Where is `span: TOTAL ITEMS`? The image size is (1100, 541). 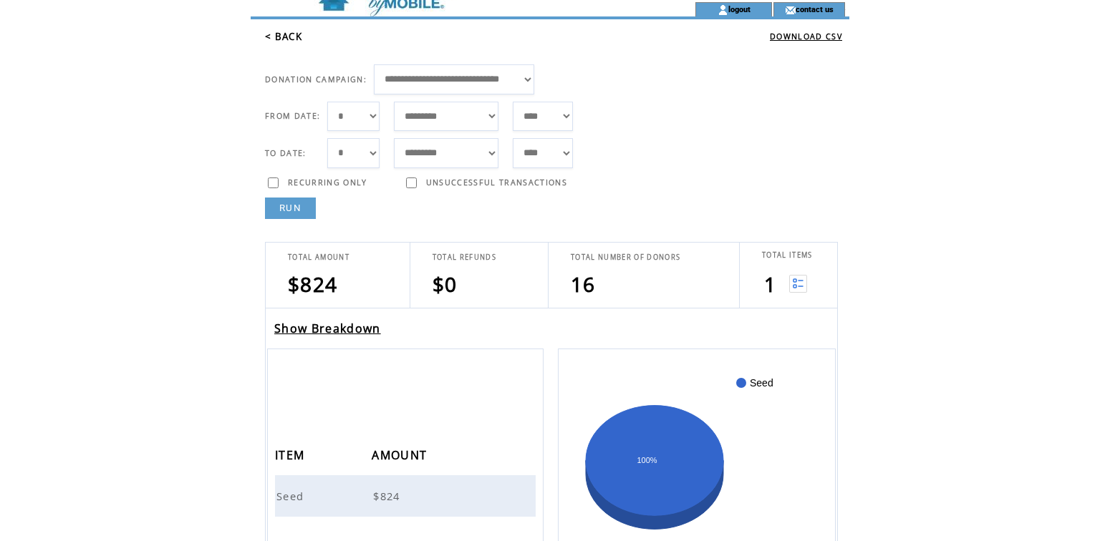
span: TOTAL ITEMS is located at coordinates (787, 255).